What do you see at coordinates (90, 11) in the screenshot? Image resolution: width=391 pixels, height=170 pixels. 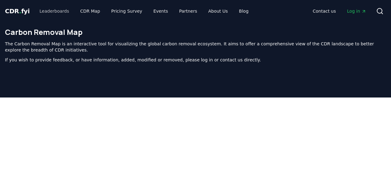 I see `a: CDR Map` at bounding box center [90, 11].